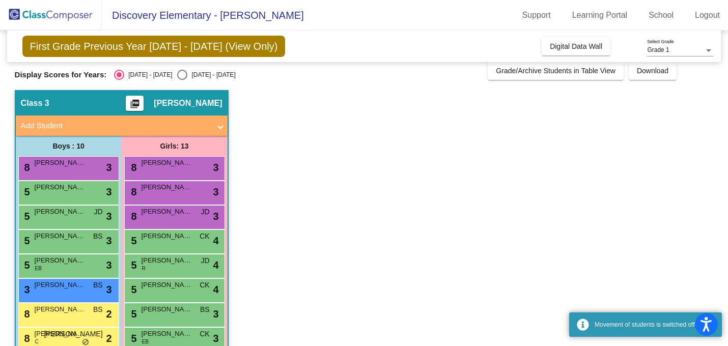 This screenshot has width=728, height=346. I want to click on mat-expansion-panel-header: Add Student, so click(122, 126).